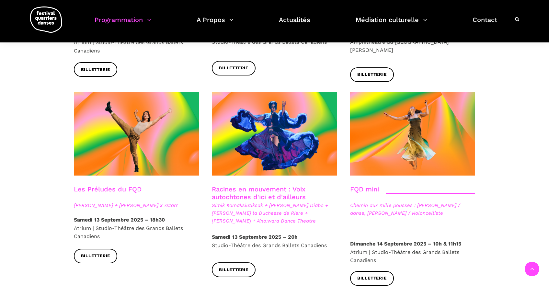 Image resolution: width=549 pixels, height=286 pixels. What do you see at coordinates (485, 24) in the screenshot?
I see `a: Contact` at bounding box center [485, 24].